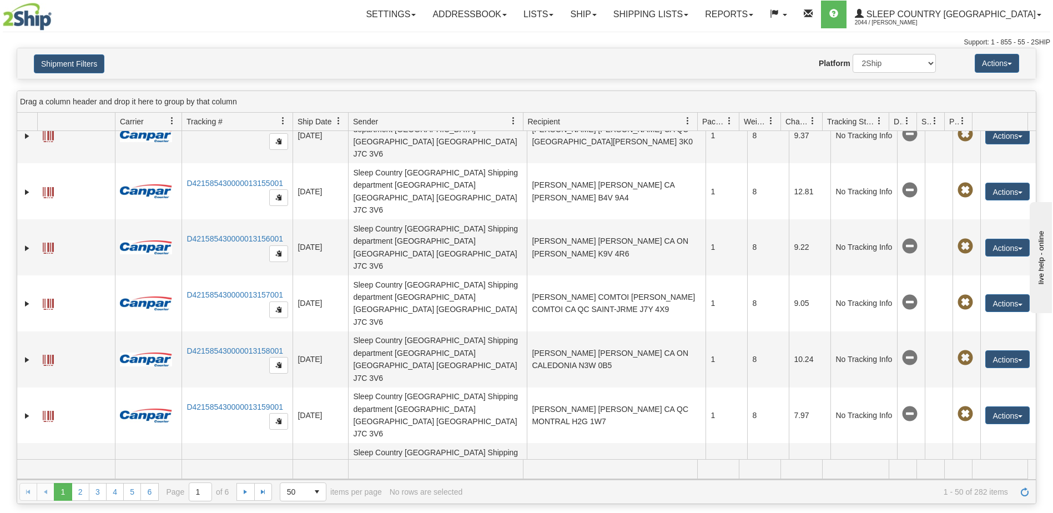  I want to click on label: Platform, so click(834, 63).